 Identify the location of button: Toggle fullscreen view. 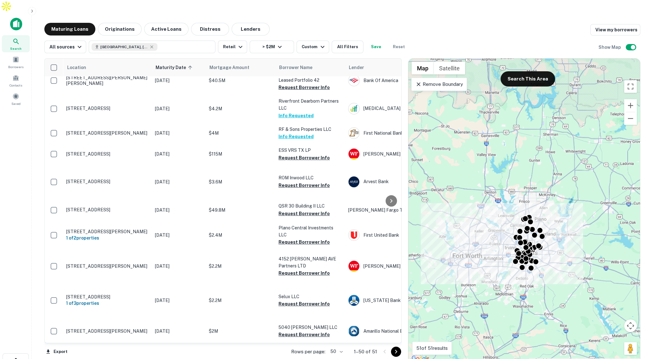
(630, 86).